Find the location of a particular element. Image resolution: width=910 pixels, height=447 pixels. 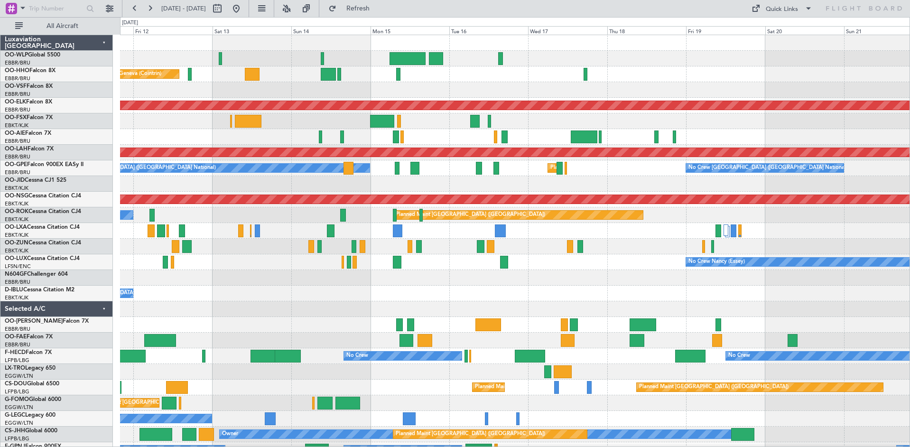

span: G-LEGC is located at coordinates (15, 415).